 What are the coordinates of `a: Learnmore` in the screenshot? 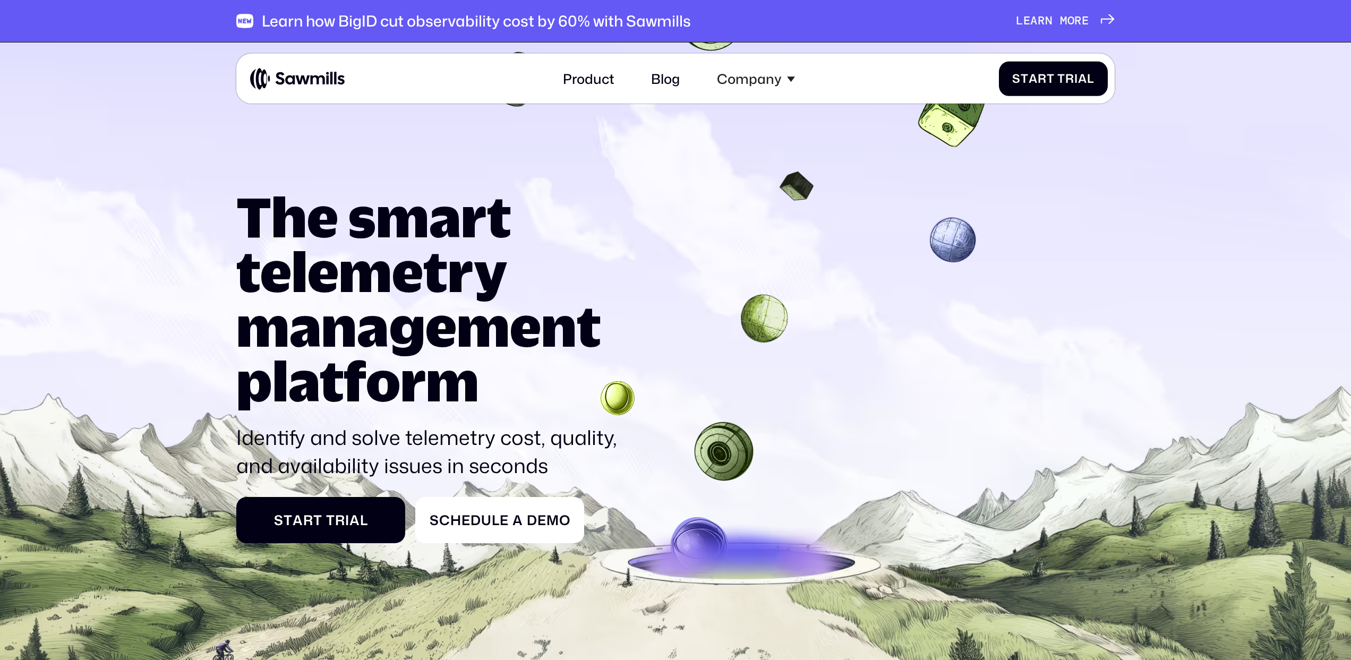 It's located at (1066, 21).